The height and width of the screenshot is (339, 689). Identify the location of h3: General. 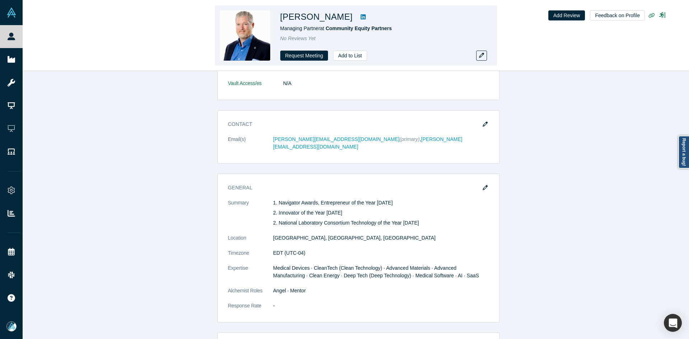
(353, 188).